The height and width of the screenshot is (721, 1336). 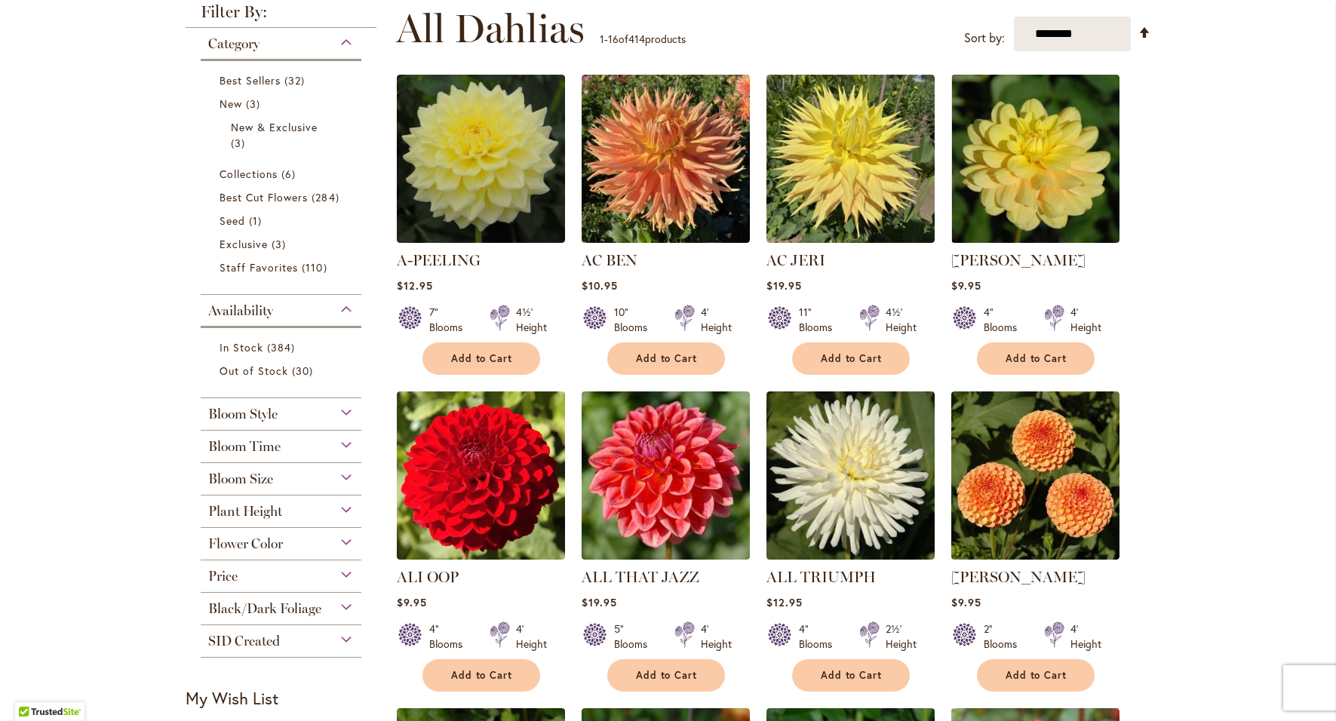 What do you see at coordinates (643, 39) in the screenshot?
I see `p: - of products` at bounding box center [643, 39].